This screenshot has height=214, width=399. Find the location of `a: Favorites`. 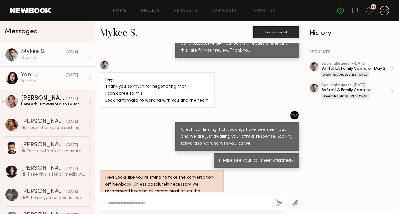

a: Favorites is located at coordinates (264, 11).